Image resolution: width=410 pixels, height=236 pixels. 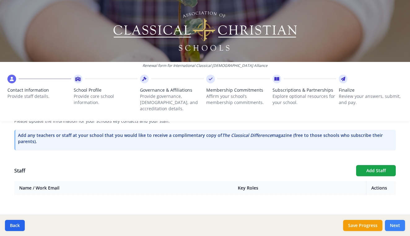 I want to click on p: Review your answers, submit, and pay., so click(x=371, y=99).